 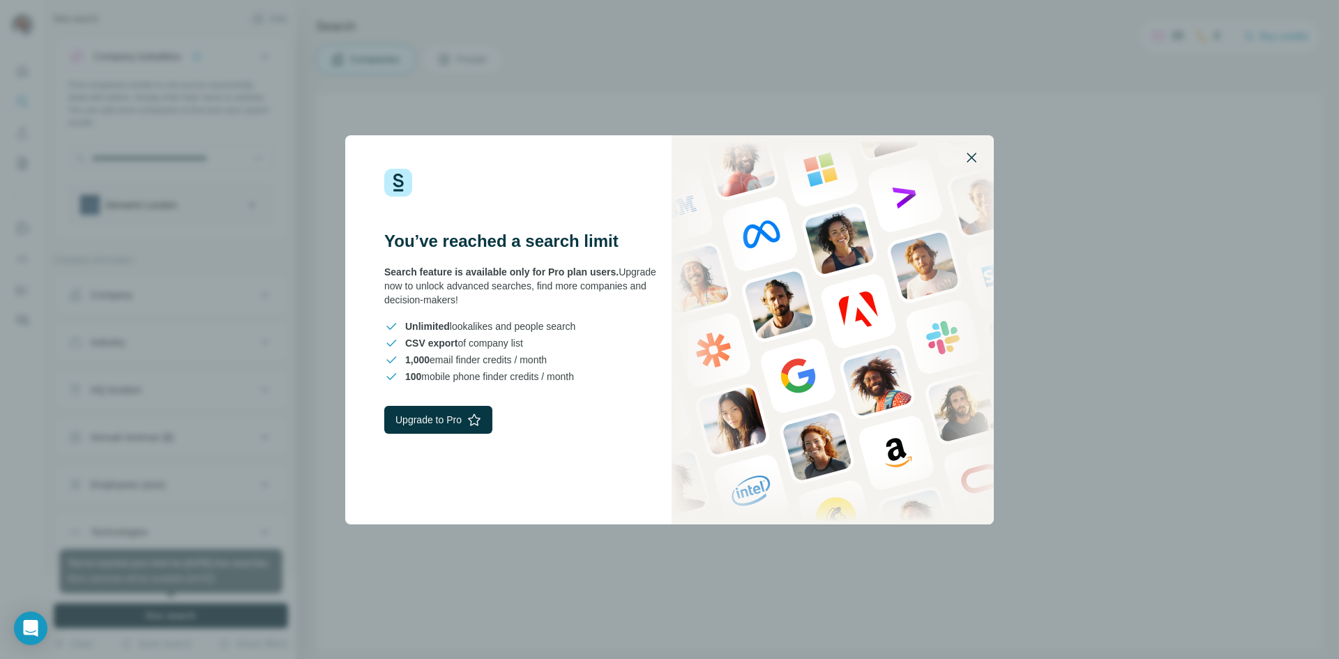 What do you see at coordinates (526, 286) in the screenshot?
I see `div: Upgrade now to unlock advanced searches, find more companies and decision-makers!` at bounding box center [526, 286].